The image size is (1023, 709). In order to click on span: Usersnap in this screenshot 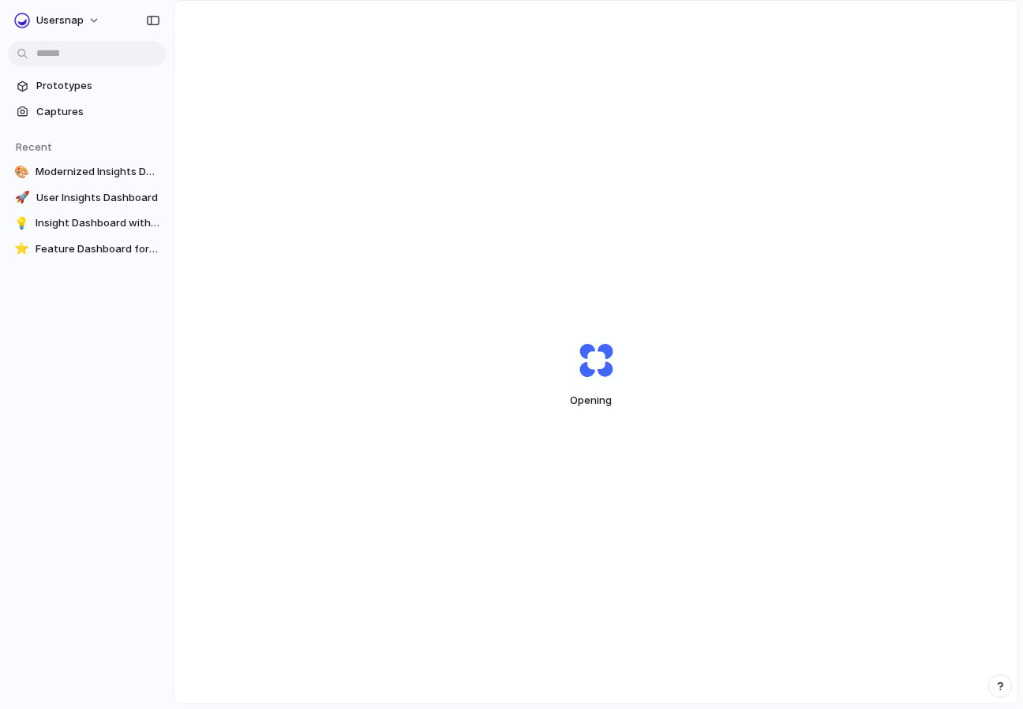, I will do `click(60, 21)`.